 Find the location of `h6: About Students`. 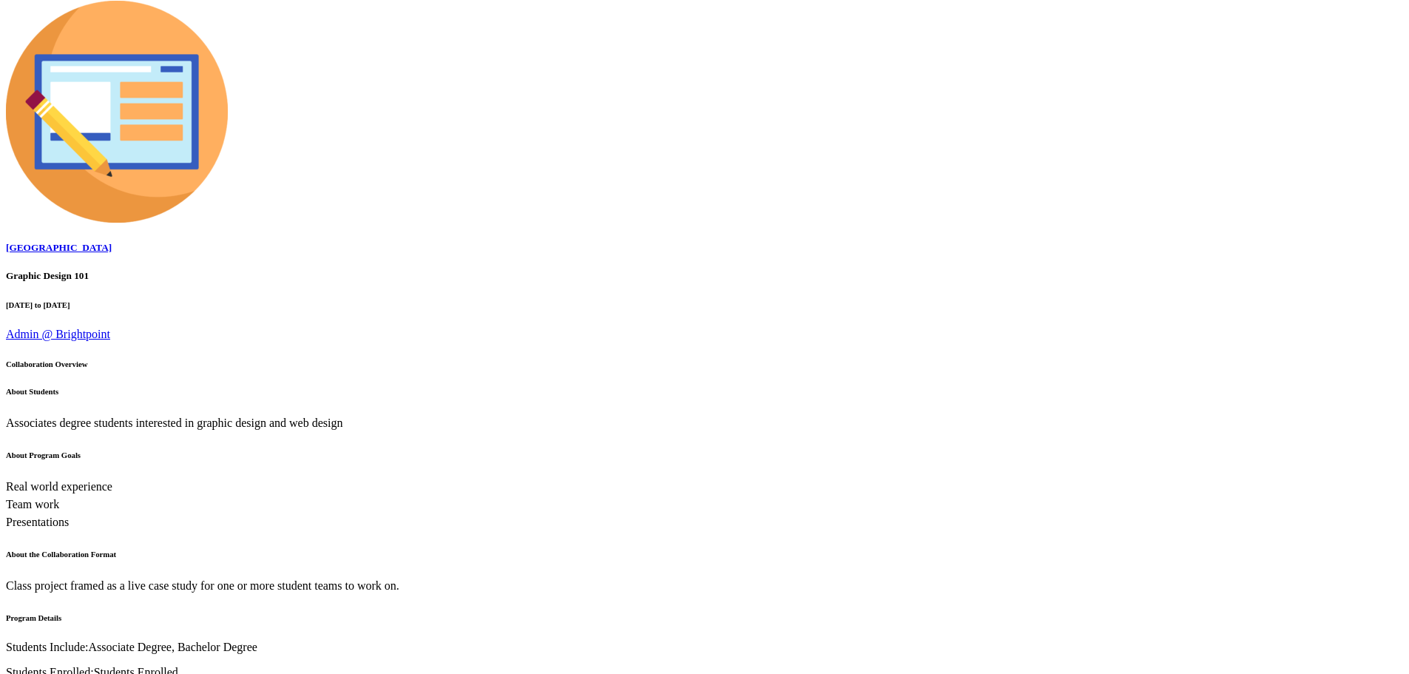

h6: About Students is located at coordinates (704, 391).